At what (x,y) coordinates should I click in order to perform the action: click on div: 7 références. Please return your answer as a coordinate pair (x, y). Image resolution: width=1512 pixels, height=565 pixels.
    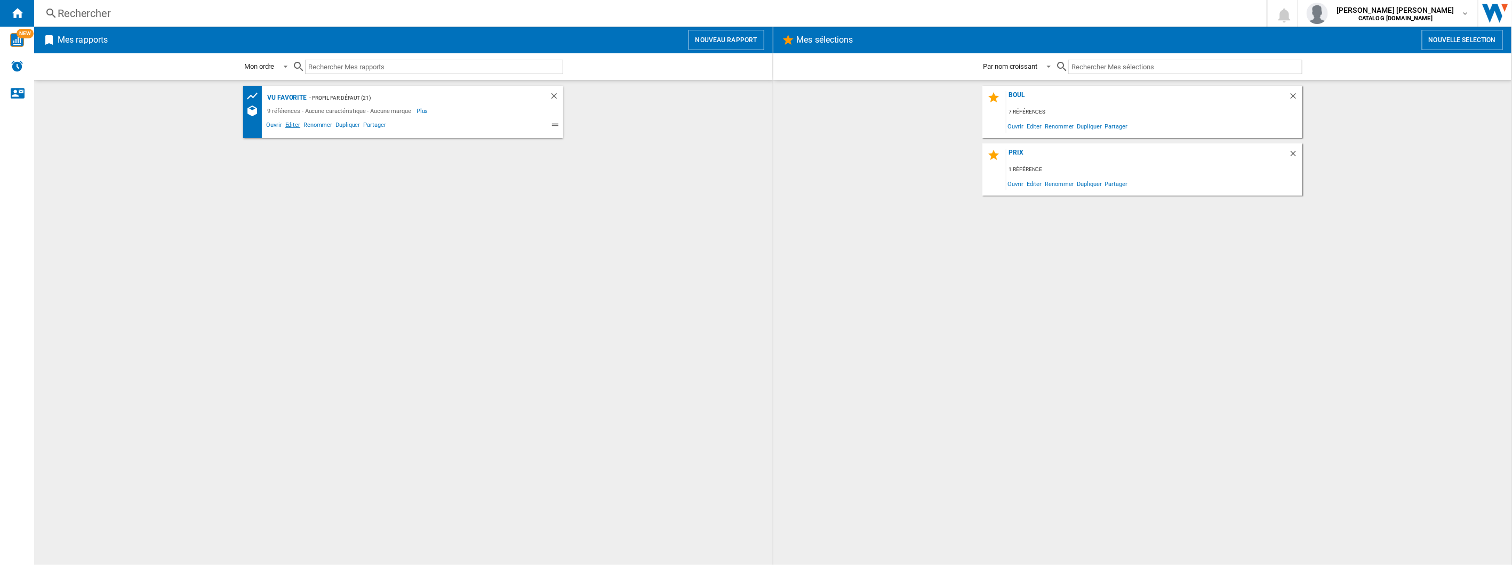
    Looking at the image, I should click on (1154, 112).